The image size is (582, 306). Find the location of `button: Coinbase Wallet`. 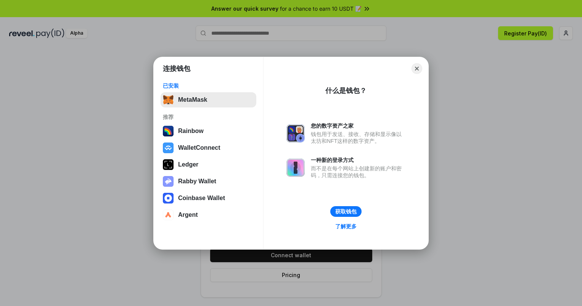

button: Coinbase Wallet is located at coordinates (208, 198).